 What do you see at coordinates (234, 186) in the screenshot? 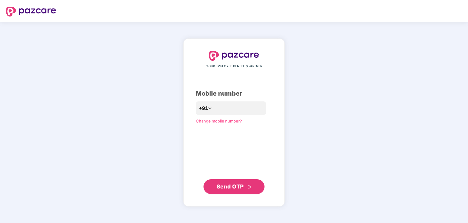
I see `button: Send OTPdouble-right` at bounding box center [234, 186].